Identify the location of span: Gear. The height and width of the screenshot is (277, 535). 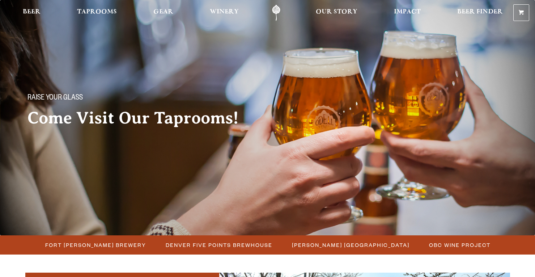
(163, 12).